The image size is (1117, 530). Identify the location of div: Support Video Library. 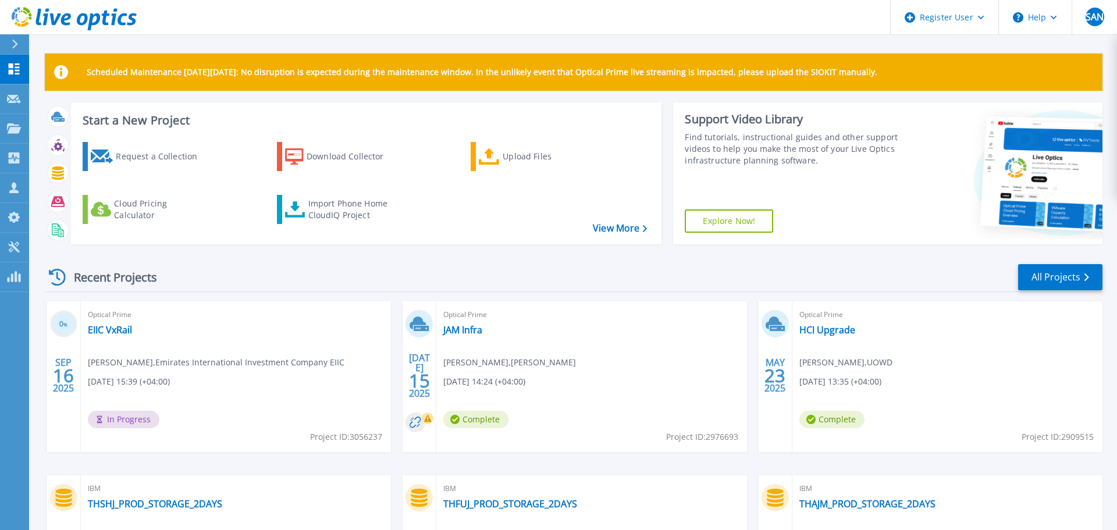
(794, 119).